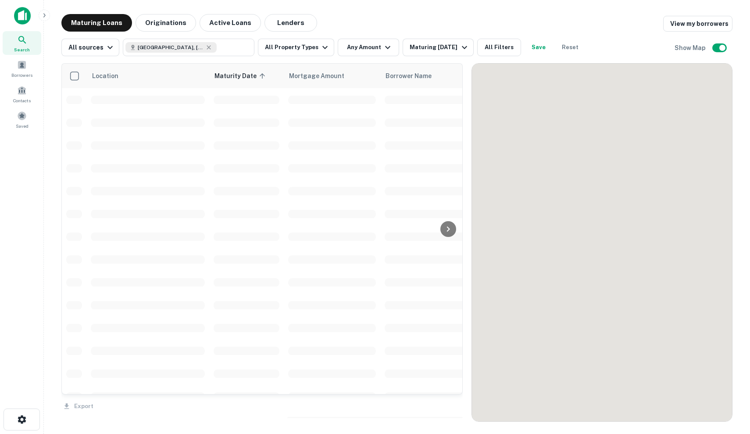  What do you see at coordinates (96, 23) in the screenshot?
I see `button: Maturing Loans` at bounding box center [96, 23].